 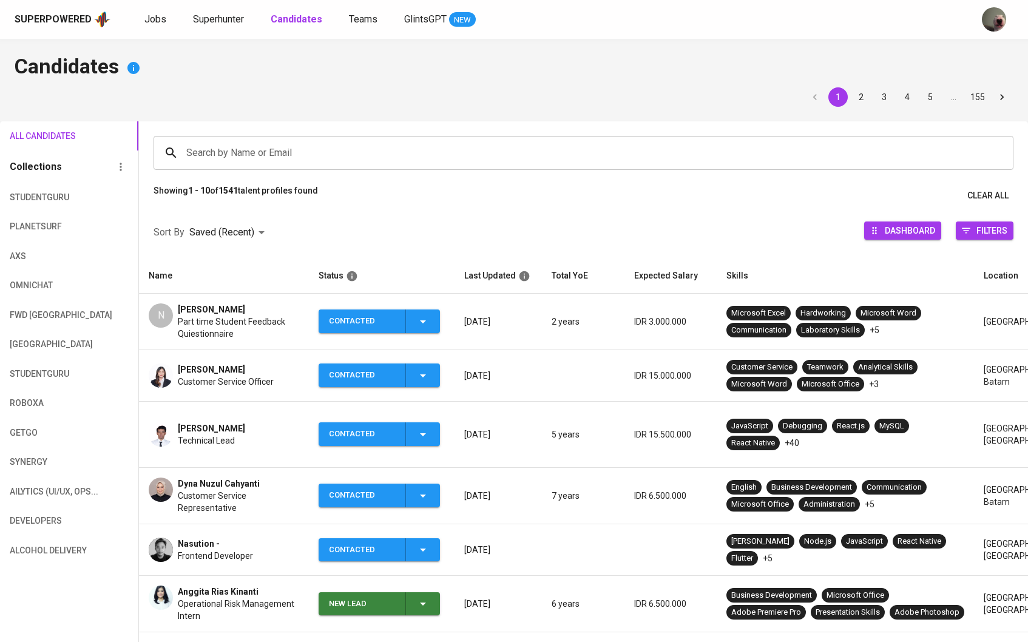 I want to click on div: Microsoft Word, so click(x=759, y=384).